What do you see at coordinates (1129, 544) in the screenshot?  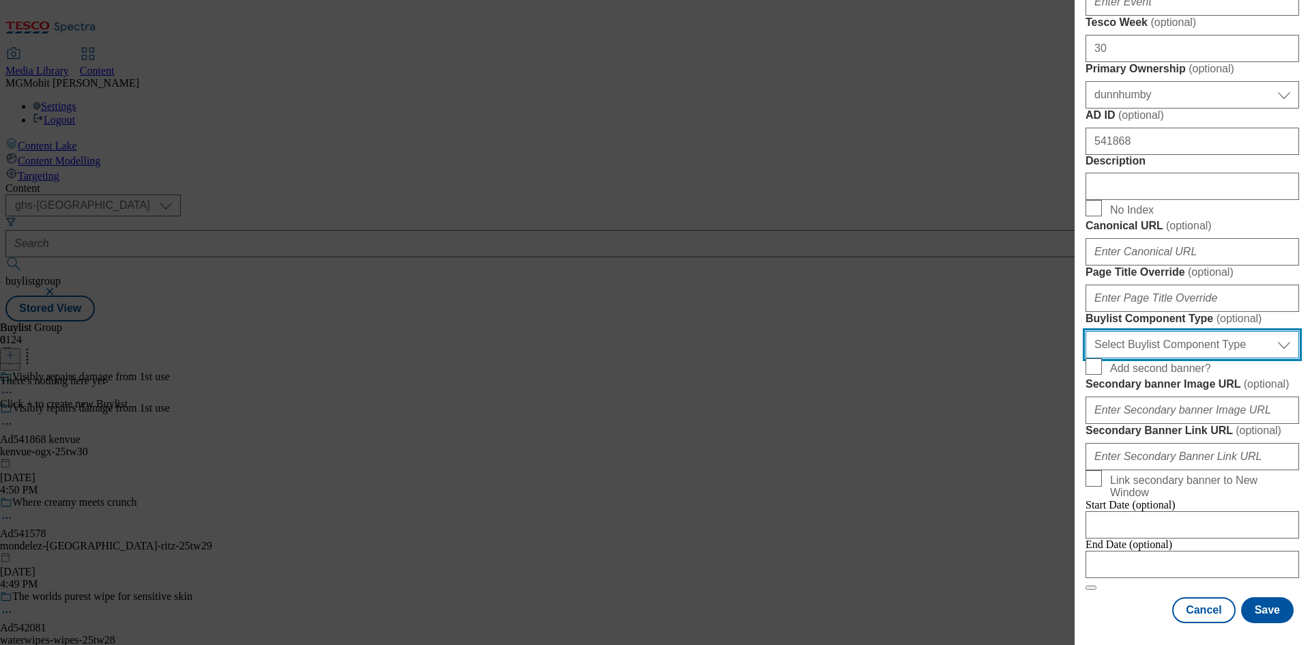 I see `span: End Date (optional)` at bounding box center [1129, 544].